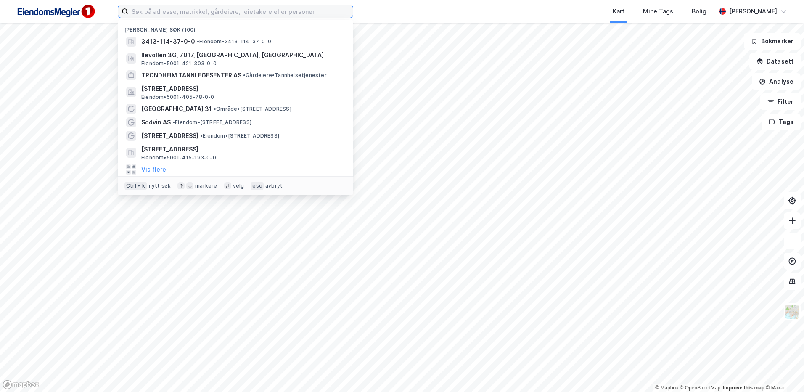 This screenshot has width=804, height=392. I want to click on span: Sodvin AS, so click(156, 122).